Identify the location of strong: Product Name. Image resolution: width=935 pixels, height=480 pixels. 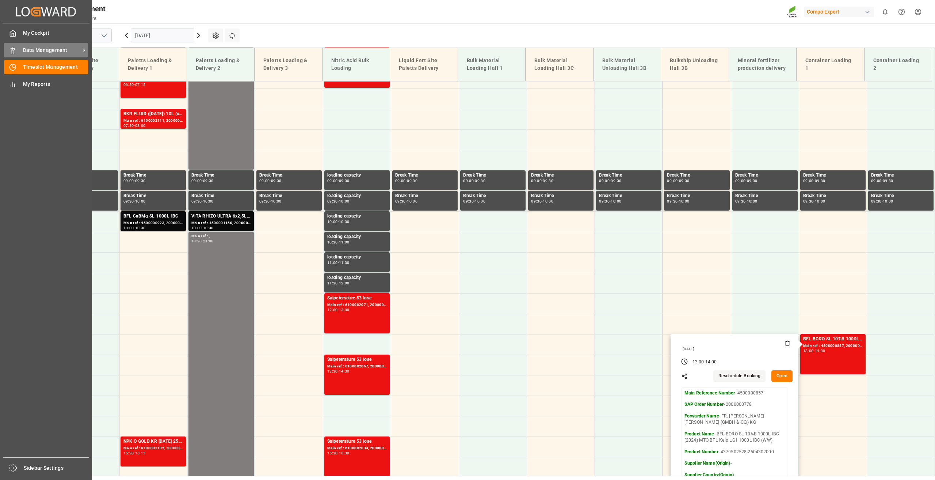
(699, 433).